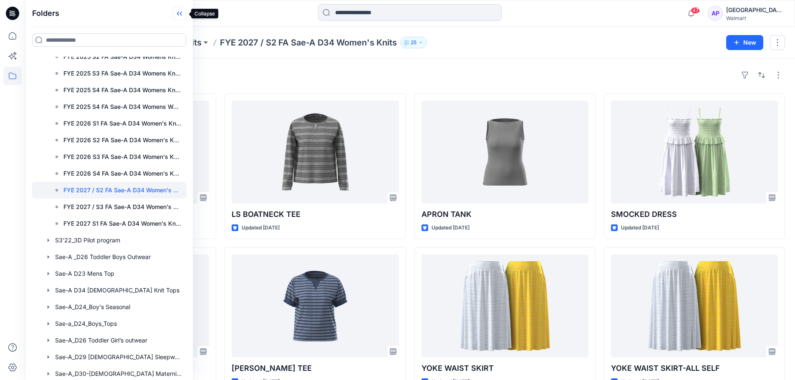  I want to click on p: FYE 2027 S1 FA Sae-A D34 Women's Knits, so click(122, 224).